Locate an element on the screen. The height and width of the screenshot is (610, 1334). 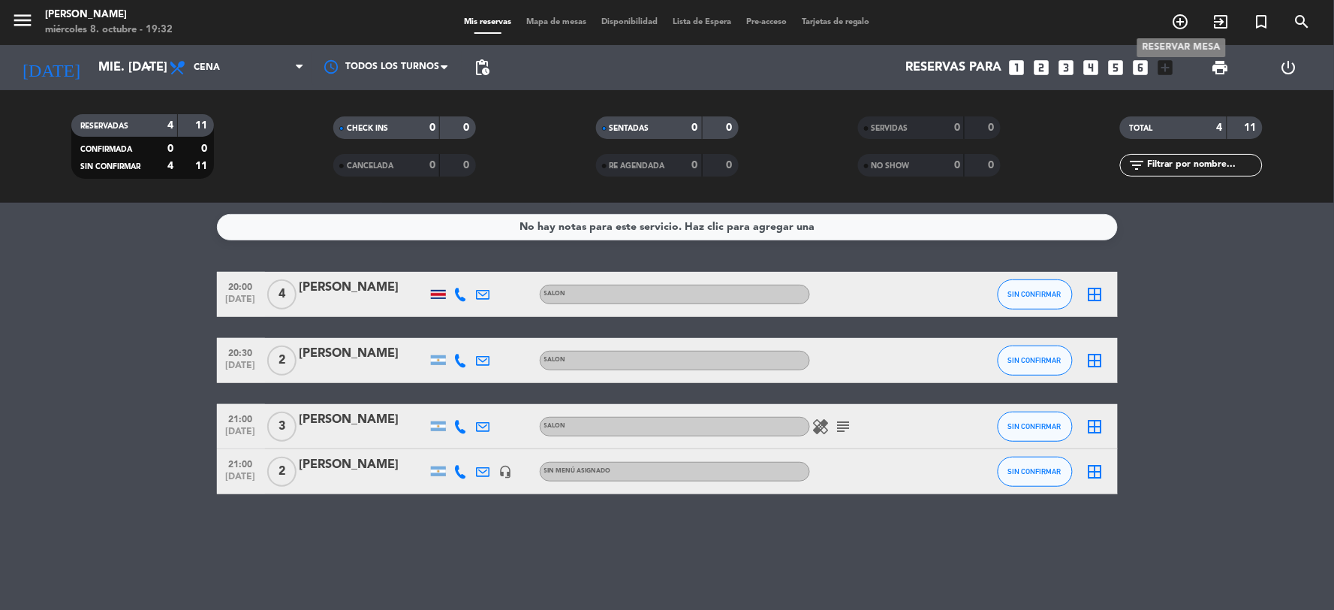
i: headset_mic is located at coordinates (506, 472).